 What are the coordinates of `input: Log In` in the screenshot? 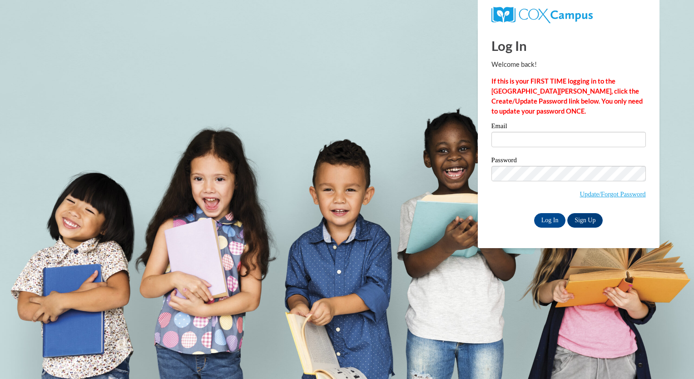 It's located at (550, 220).